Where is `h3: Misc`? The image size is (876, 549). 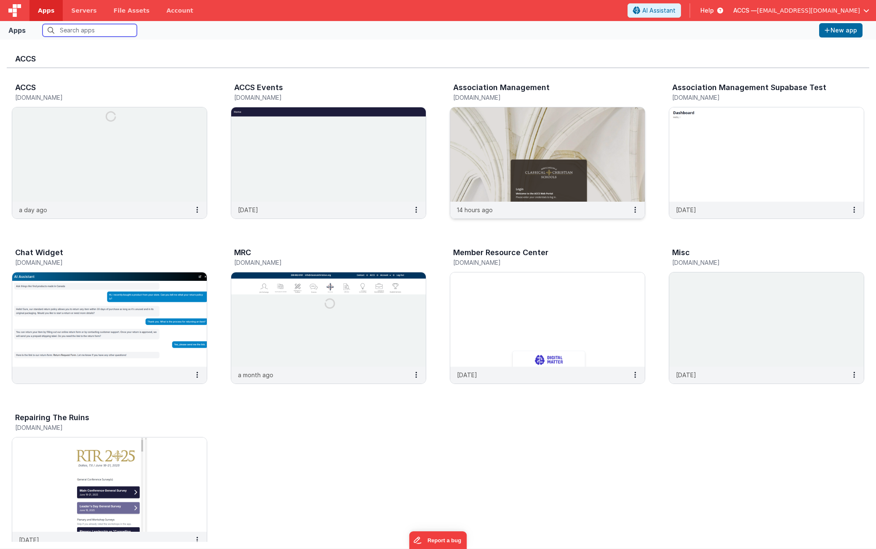
h3: Misc is located at coordinates (681, 253).